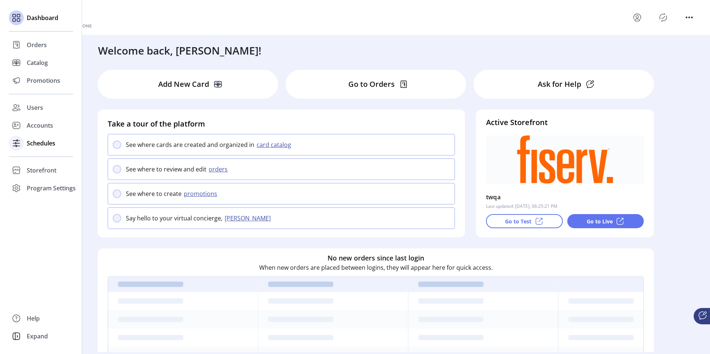 This screenshot has width=710, height=354. What do you see at coordinates (33, 319) in the screenshot?
I see `span: Help` at bounding box center [33, 319].